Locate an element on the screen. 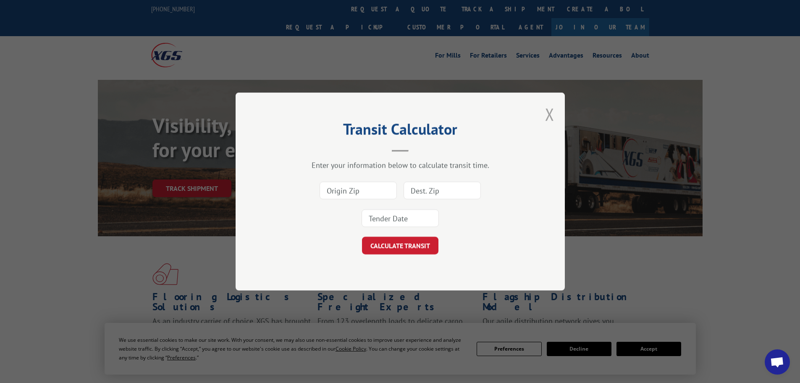  h2: Transit Calculator is located at coordinates (400, 131).